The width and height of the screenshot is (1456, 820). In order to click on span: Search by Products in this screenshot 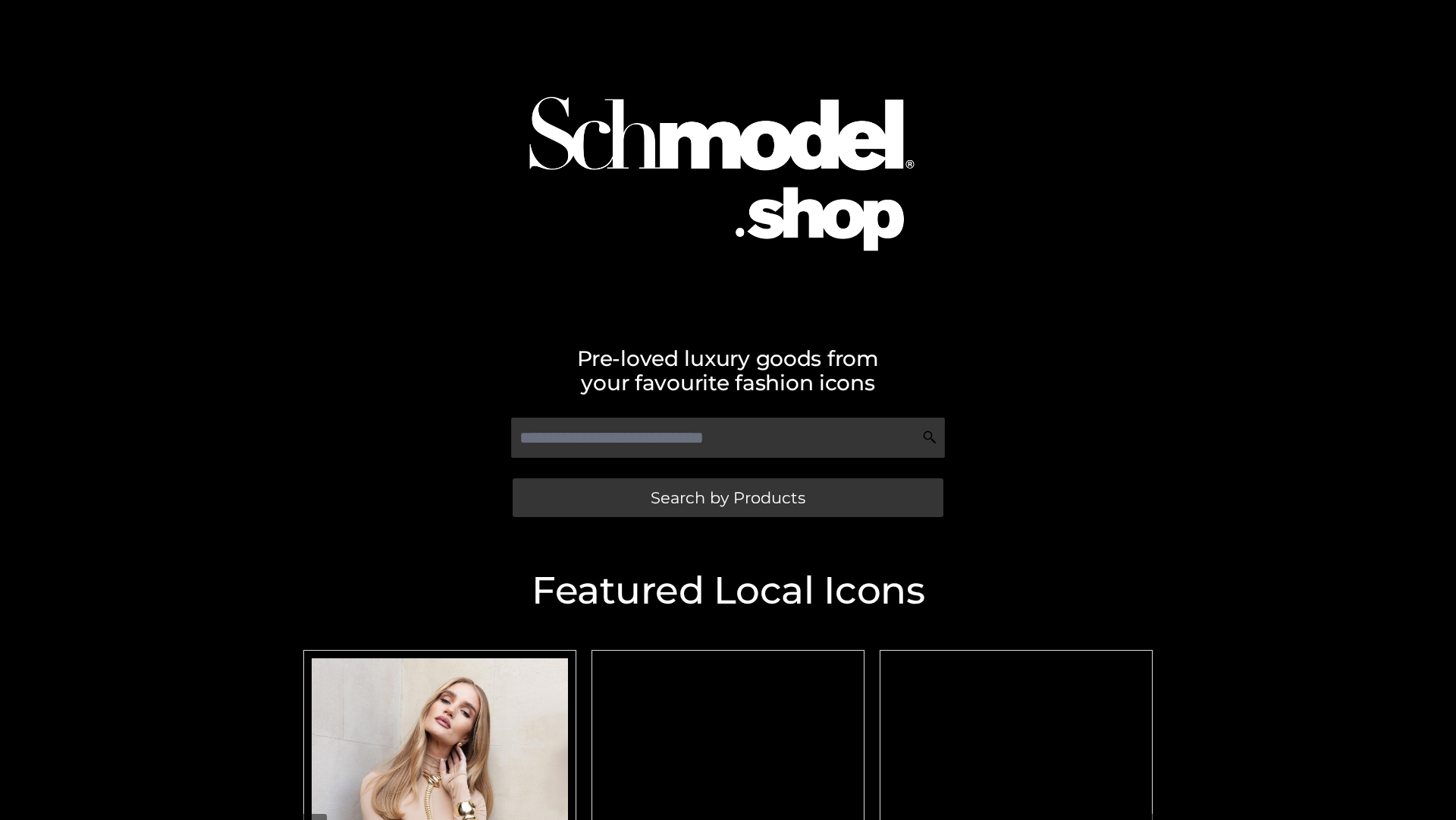, I will do `click(728, 497)`.